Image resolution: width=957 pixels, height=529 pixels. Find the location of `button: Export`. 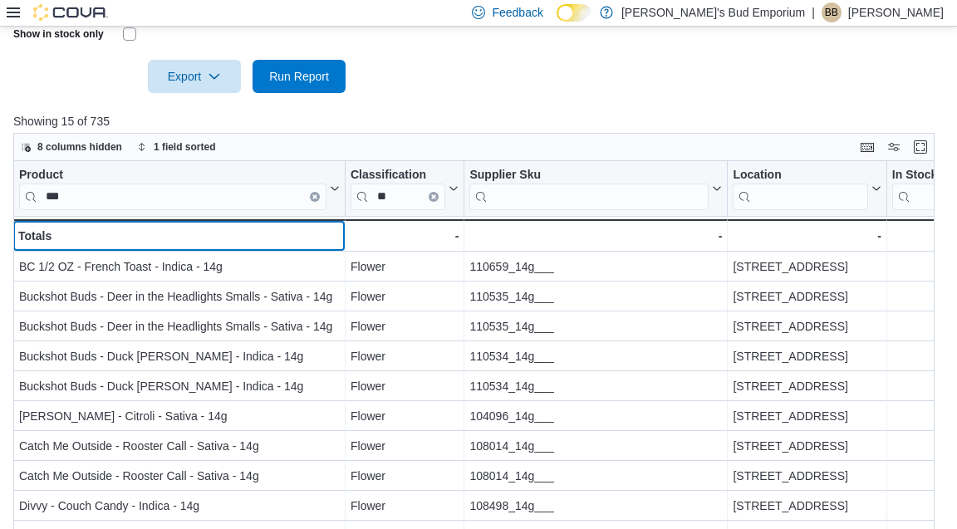

button: Export is located at coordinates (194, 76).